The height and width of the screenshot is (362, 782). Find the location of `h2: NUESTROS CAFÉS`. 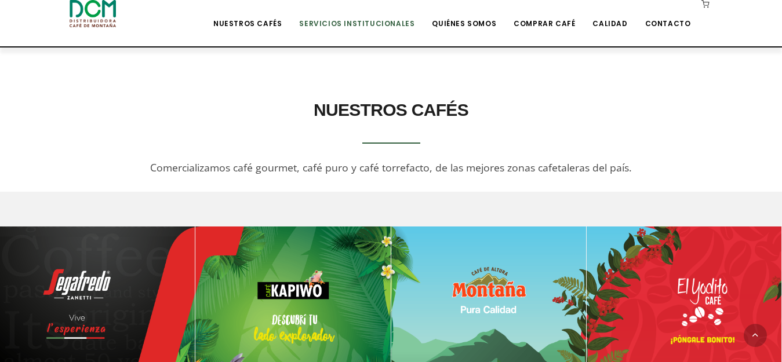

h2: NUESTROS CAFÉS is located at coordinates (391, 110).